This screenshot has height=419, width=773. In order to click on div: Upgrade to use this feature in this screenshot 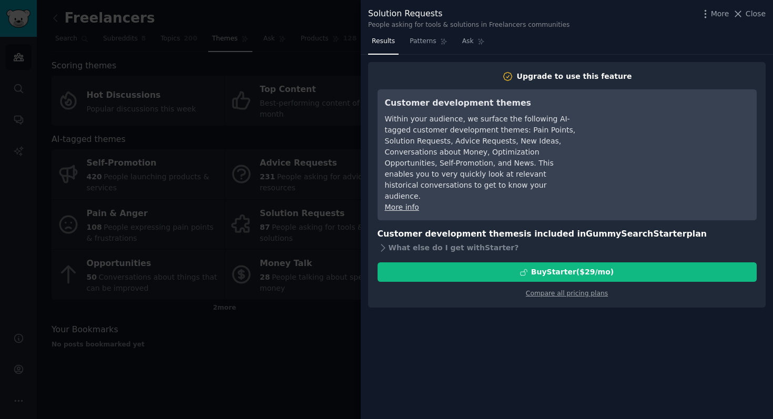, I will do `click(574, 76)`.